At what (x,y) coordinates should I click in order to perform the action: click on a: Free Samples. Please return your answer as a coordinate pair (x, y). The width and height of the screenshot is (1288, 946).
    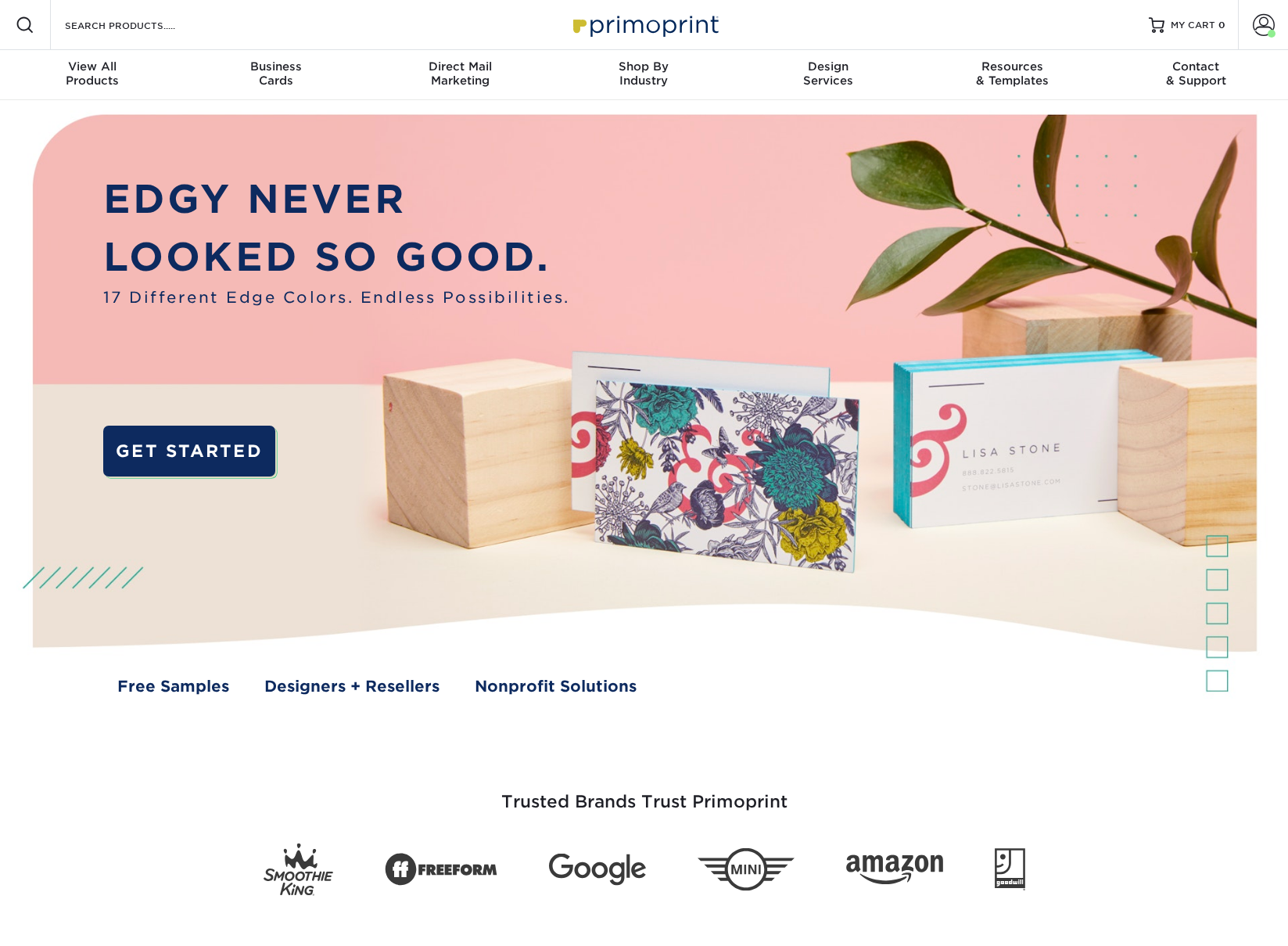
    Looking at the image, I should click on (173, 687).